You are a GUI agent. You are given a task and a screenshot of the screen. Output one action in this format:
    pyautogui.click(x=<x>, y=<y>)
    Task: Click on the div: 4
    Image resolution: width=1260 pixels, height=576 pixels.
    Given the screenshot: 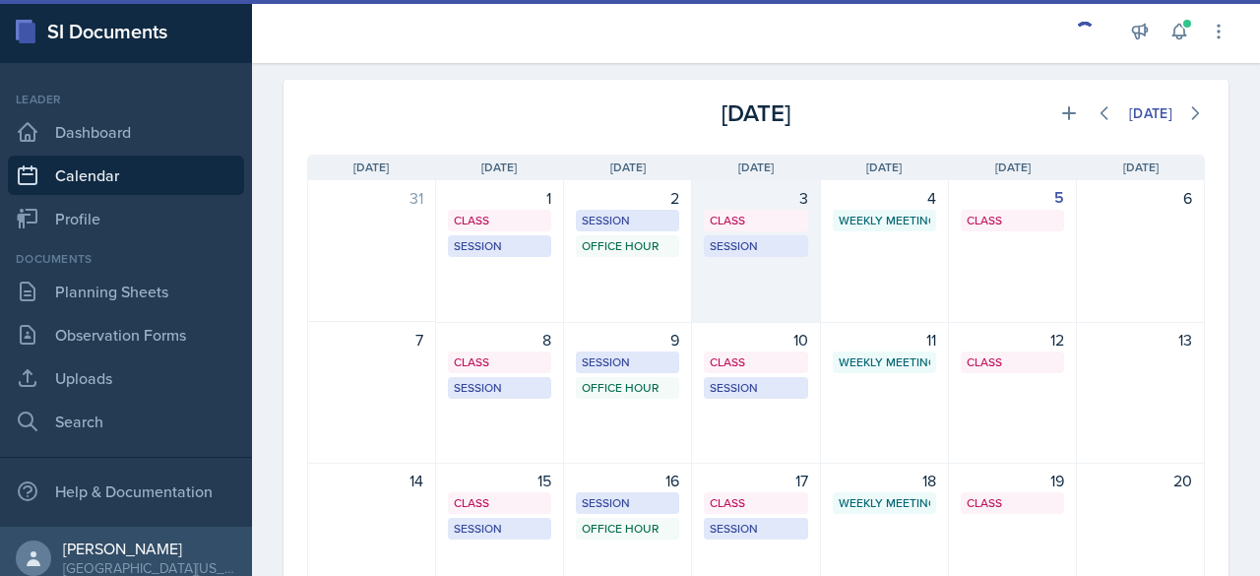 What is the action you would take?
    pyautogui.click(x=884, y=198)
    